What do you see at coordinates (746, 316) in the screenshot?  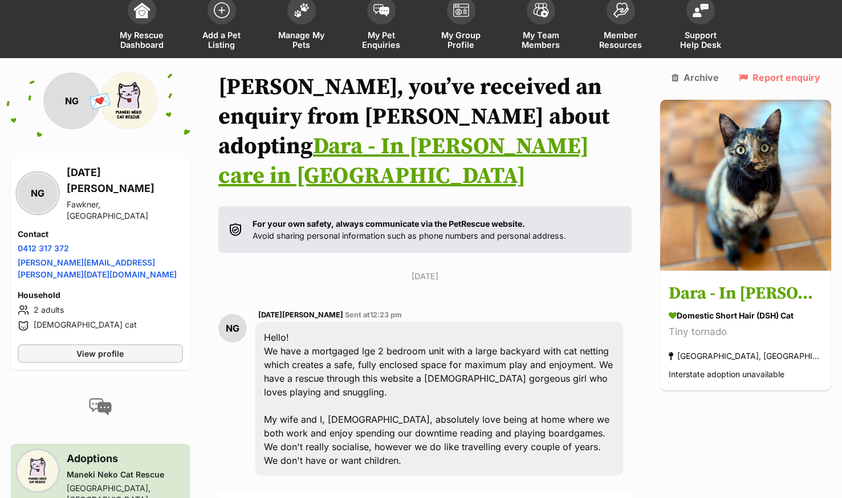 I see `div: Domestic Short Hair (DSH) Cat` at bounding box center [746, 316].